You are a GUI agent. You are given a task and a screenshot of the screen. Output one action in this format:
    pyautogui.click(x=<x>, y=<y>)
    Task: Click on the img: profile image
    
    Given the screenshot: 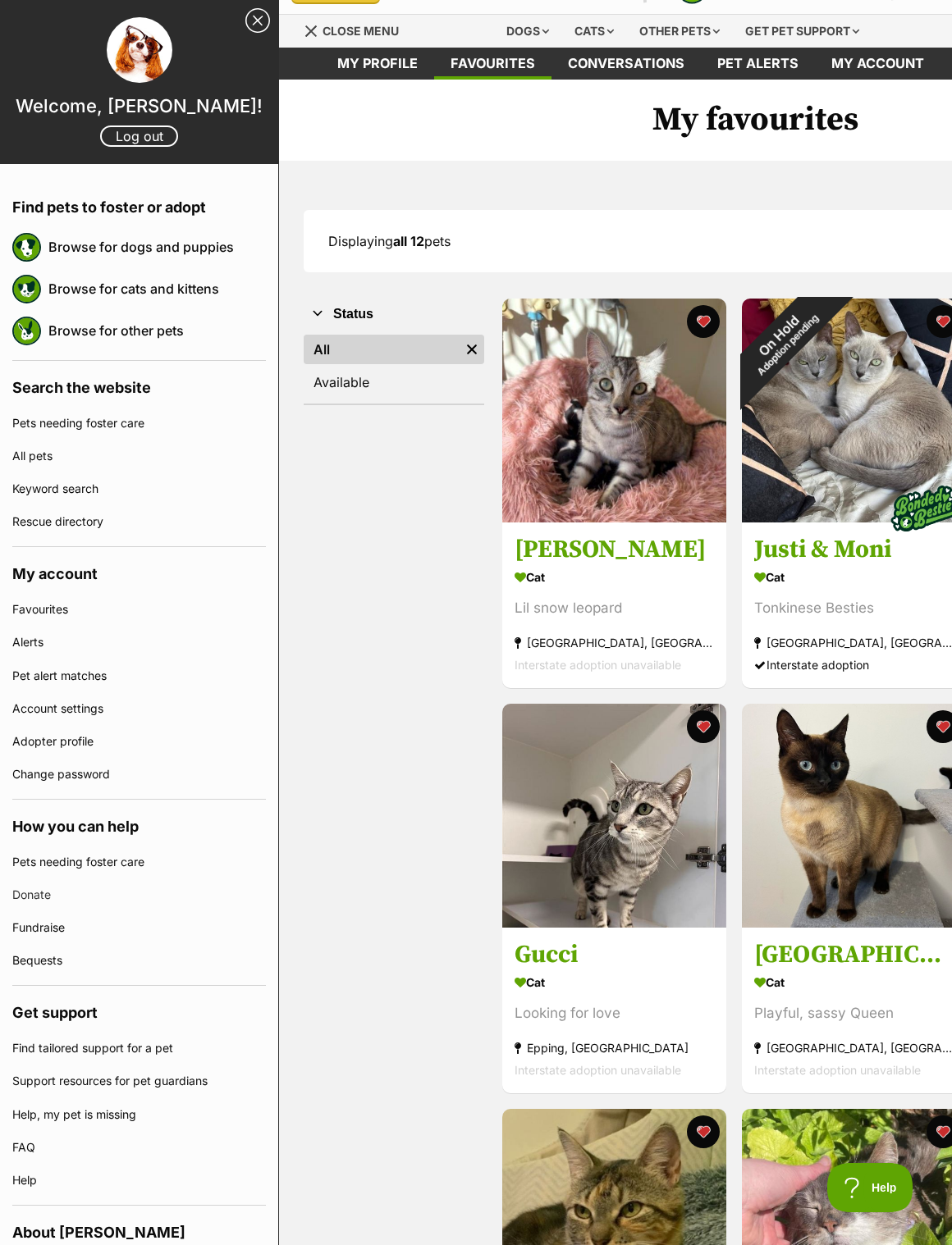 What is the action you would take?
    pyautogui.click(x=140, y=50)
    